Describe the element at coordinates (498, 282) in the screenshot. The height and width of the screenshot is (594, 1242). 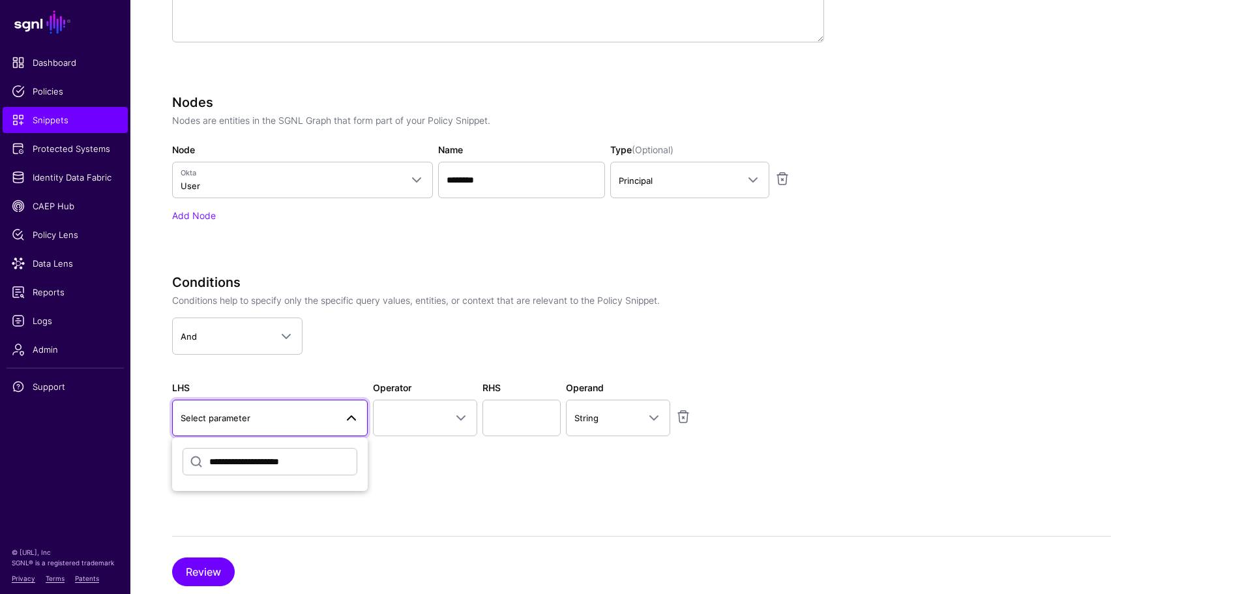
I see `h3: Conditions` at that location.